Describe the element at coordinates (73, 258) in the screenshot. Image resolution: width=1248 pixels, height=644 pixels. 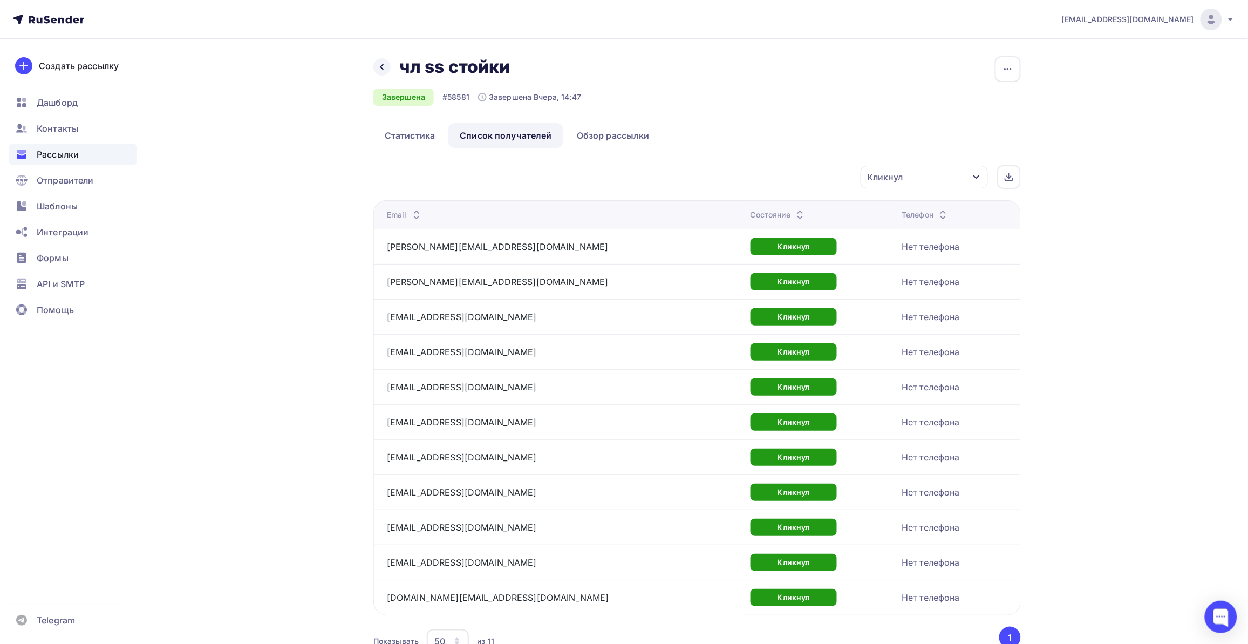
I see `a: Формы` at that location.